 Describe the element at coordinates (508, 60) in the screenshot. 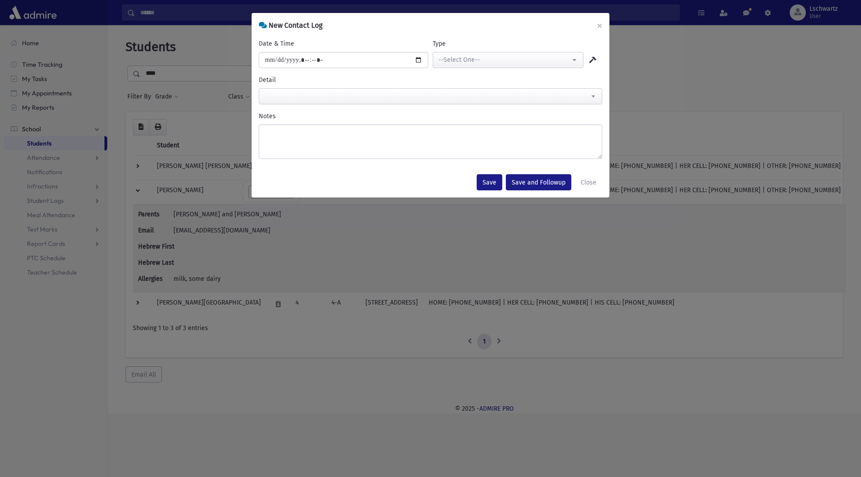

I see `button: --Select One--` at that location.